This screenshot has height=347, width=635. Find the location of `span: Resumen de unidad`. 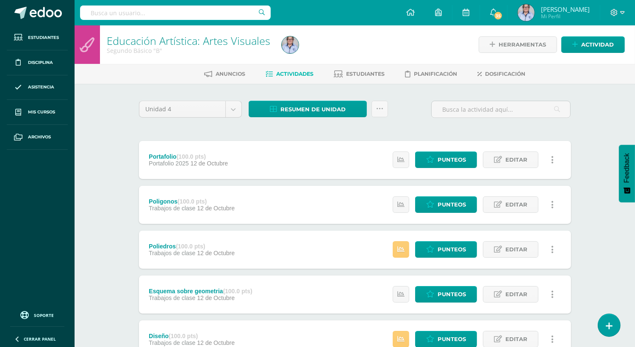

span: Resumen de unidad is located at coordinates (313, 109).